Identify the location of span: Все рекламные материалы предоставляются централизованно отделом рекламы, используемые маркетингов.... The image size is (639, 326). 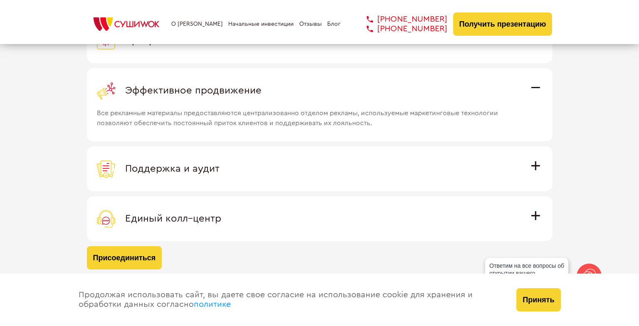
(308, 114).